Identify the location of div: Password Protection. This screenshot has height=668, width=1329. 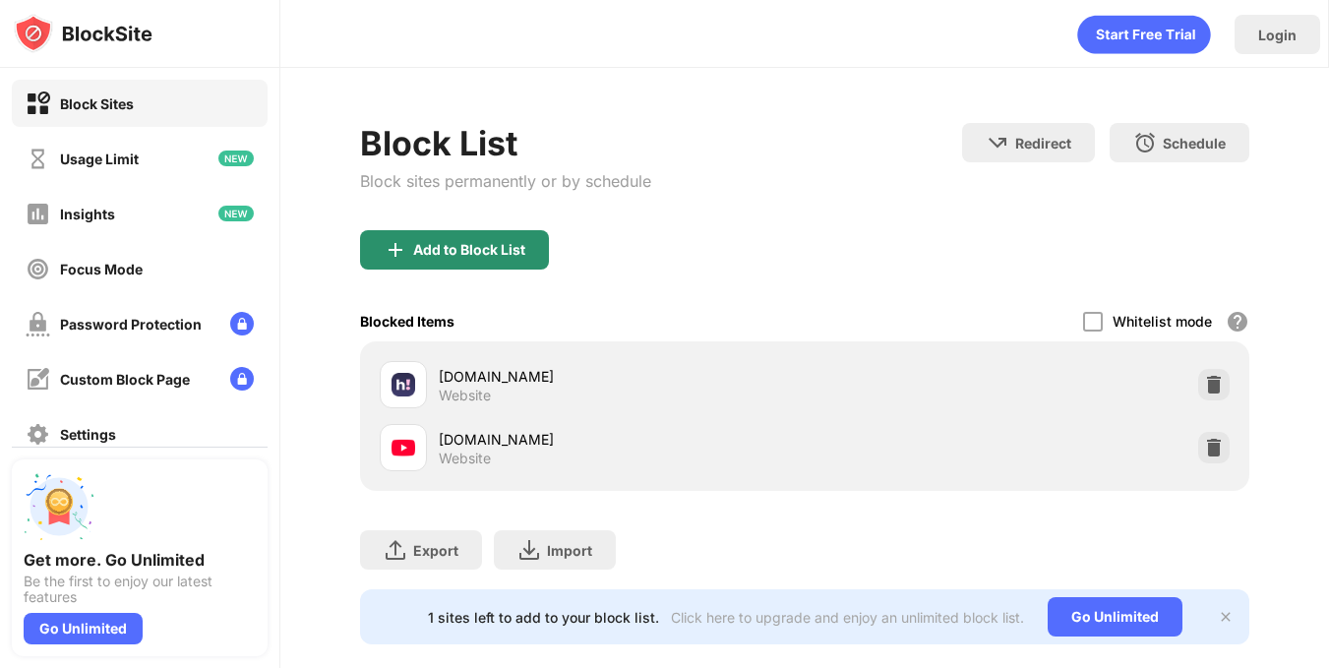
(131, 324).